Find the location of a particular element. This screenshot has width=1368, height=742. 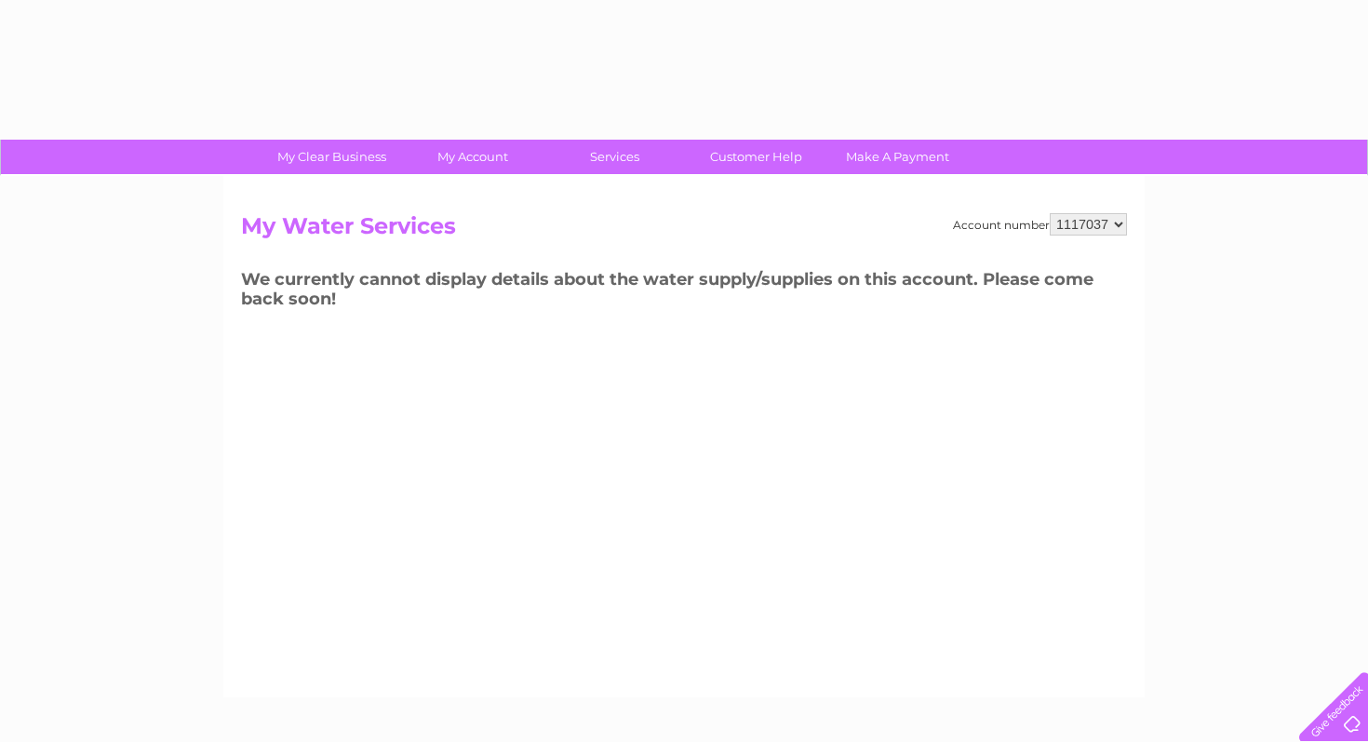

a: Customer Help is located at coordinates (756, 156).